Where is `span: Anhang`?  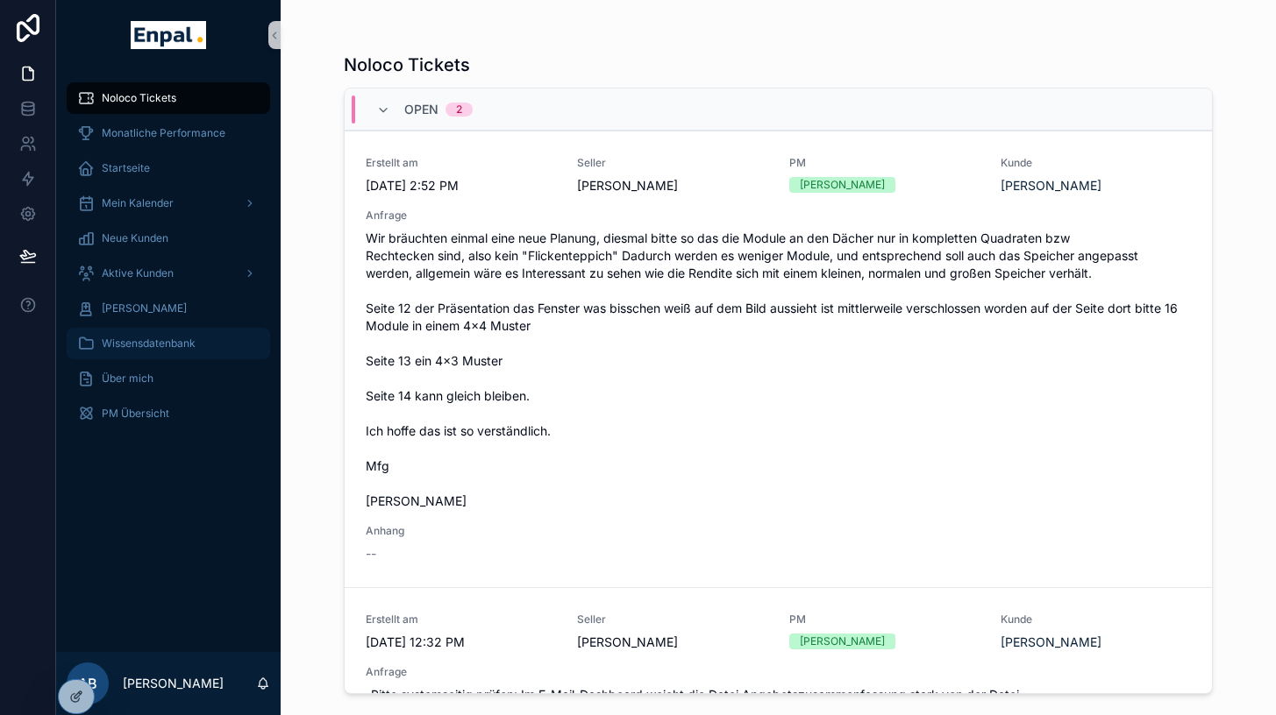
span: Anhang is located at coordinates (778, 531).